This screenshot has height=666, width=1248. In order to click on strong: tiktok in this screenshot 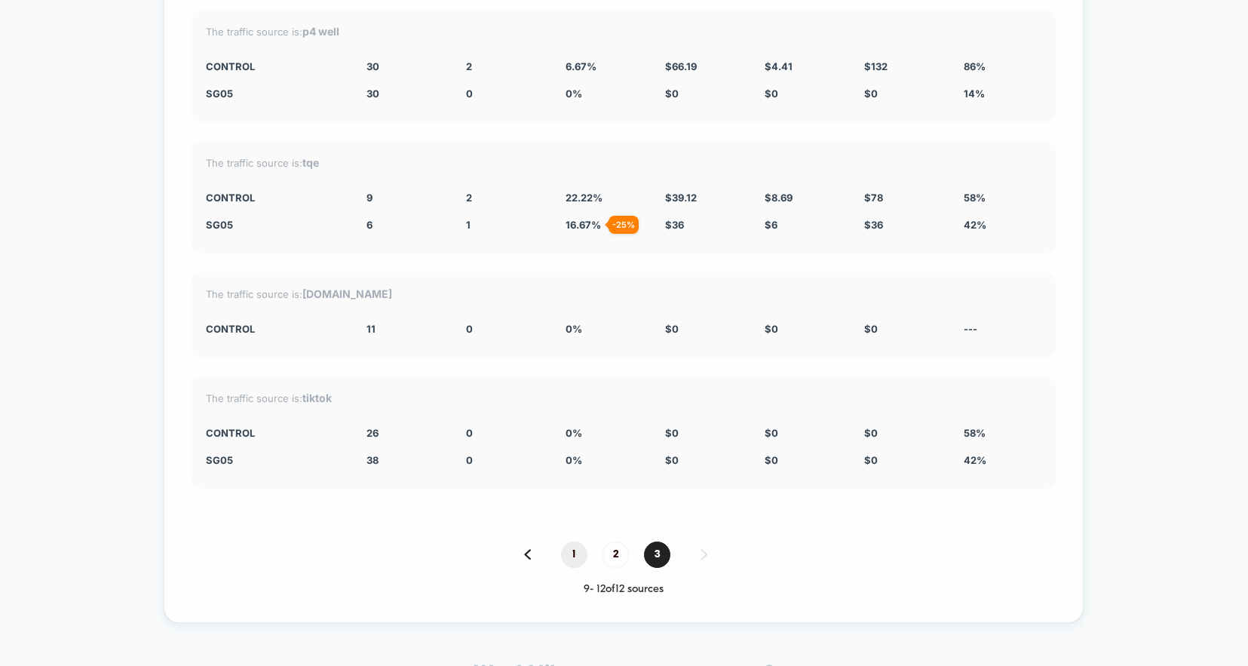, I will do `click(317, 397)`.